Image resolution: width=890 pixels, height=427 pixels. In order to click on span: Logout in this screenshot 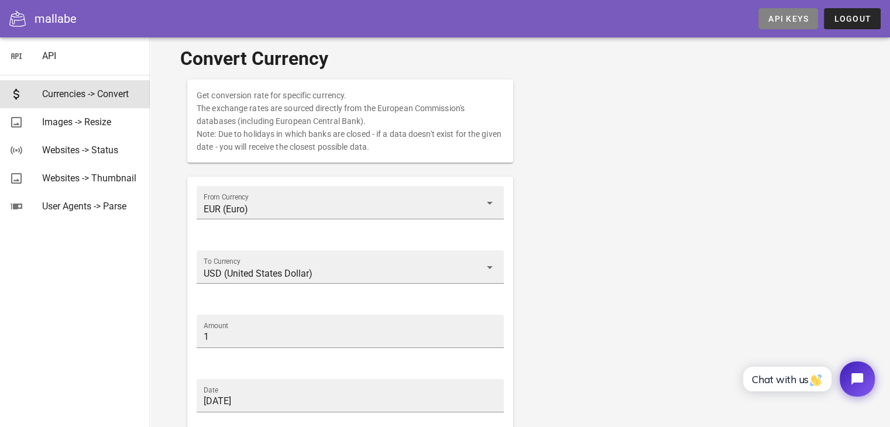, I will do `click(852, 19)`.